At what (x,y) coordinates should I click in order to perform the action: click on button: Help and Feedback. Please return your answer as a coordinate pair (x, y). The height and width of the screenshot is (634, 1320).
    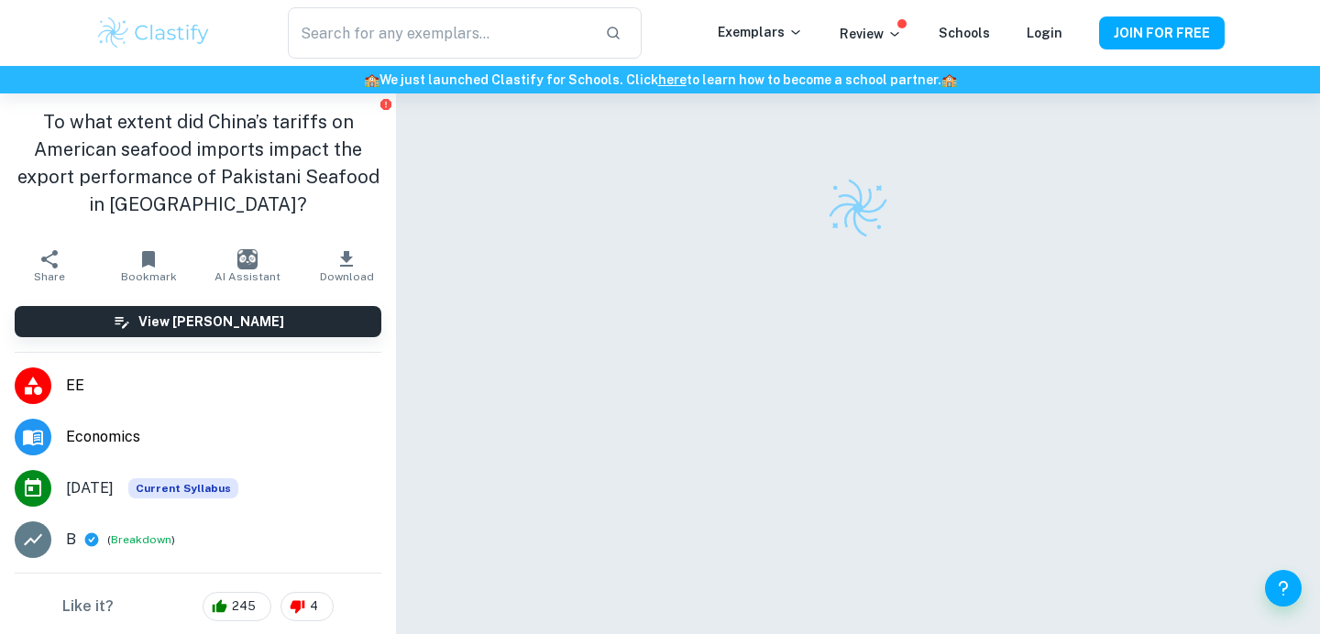
    Looking at the image, I should click on (1283, 588).